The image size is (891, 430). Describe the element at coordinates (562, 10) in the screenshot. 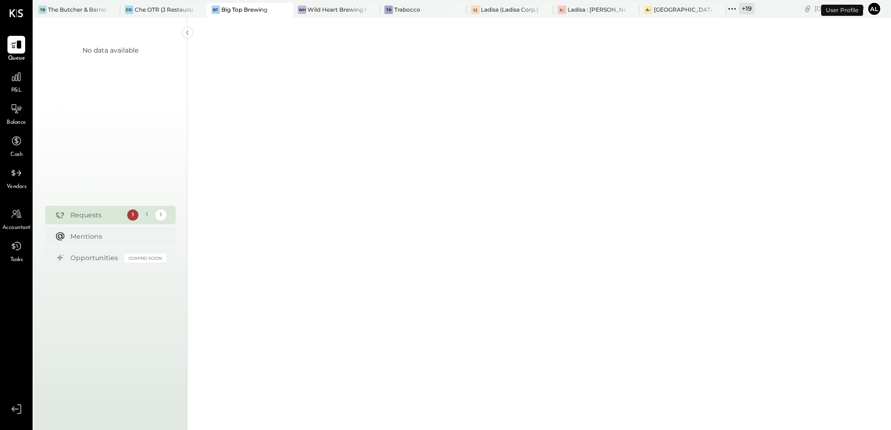

I see `div: L:` at that location.